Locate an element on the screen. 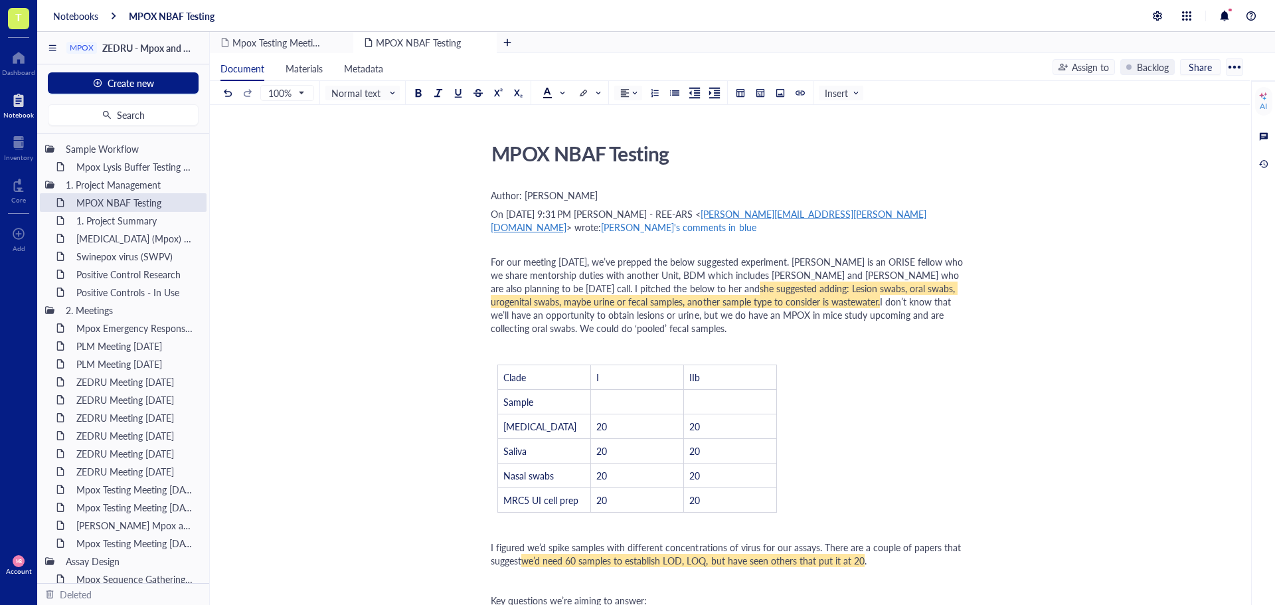 The width and height of the screenshot is (1275, 605). span: Clade is located at coordinates (515, 377).